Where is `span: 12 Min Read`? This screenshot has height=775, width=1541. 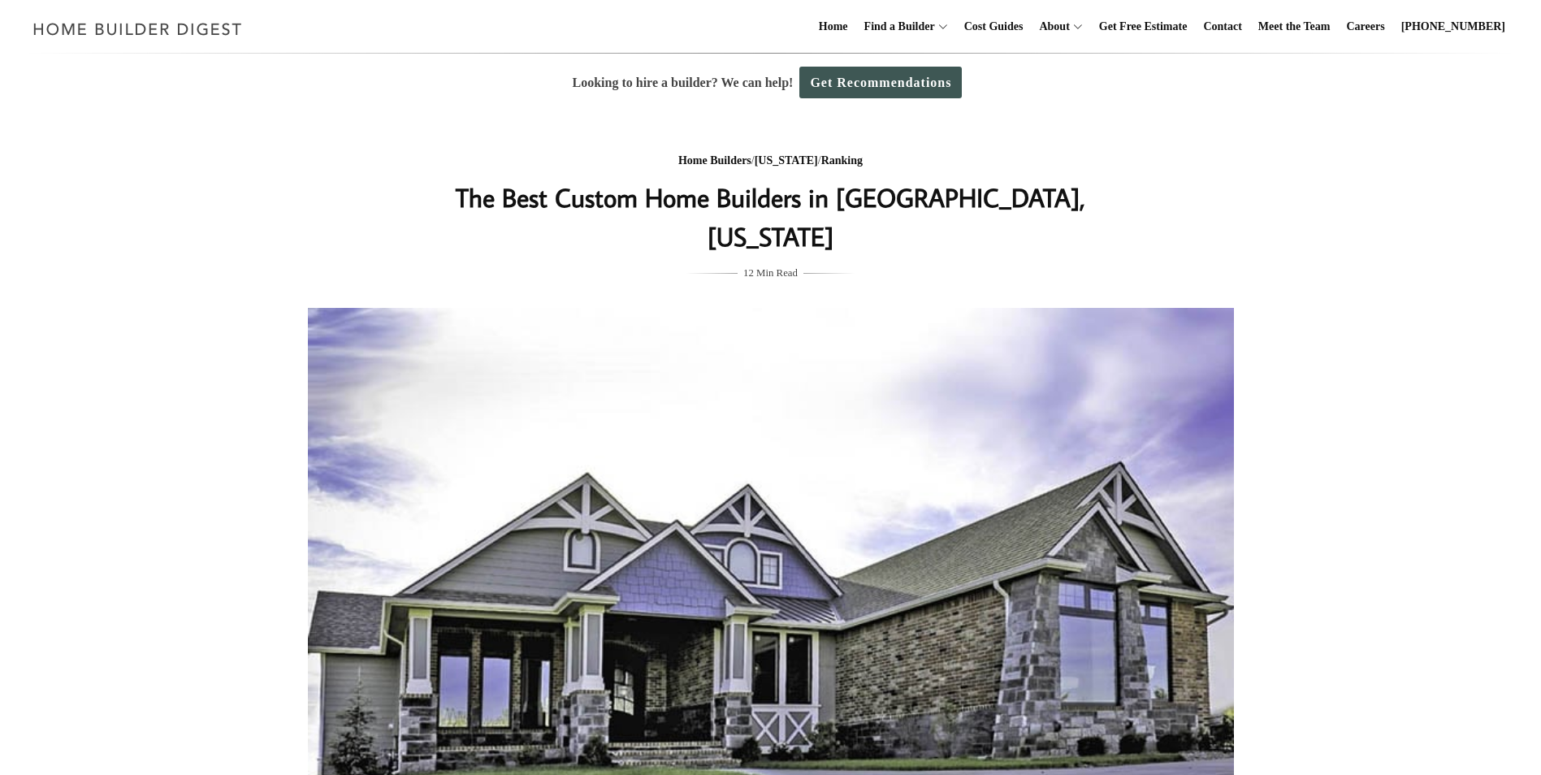
span: 12 Min Read is located at coordinates (770, 273).